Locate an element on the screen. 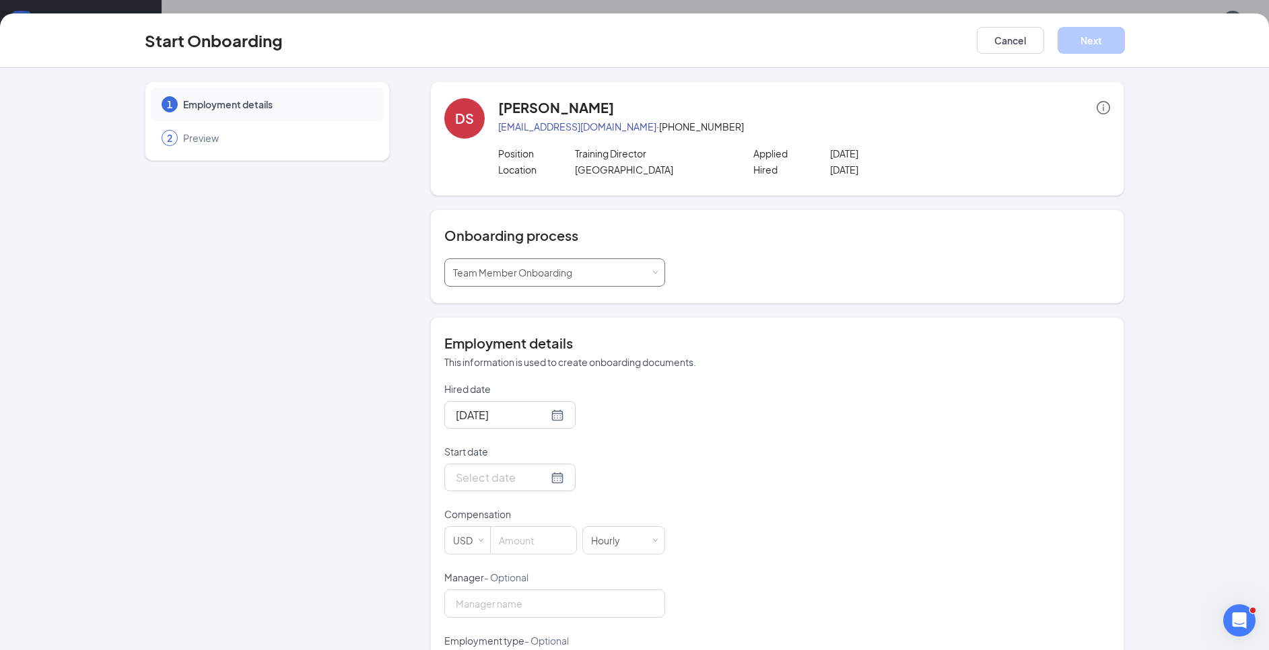 The image size is (1269, 650). input: Select date is located at coordinates (502, 477).